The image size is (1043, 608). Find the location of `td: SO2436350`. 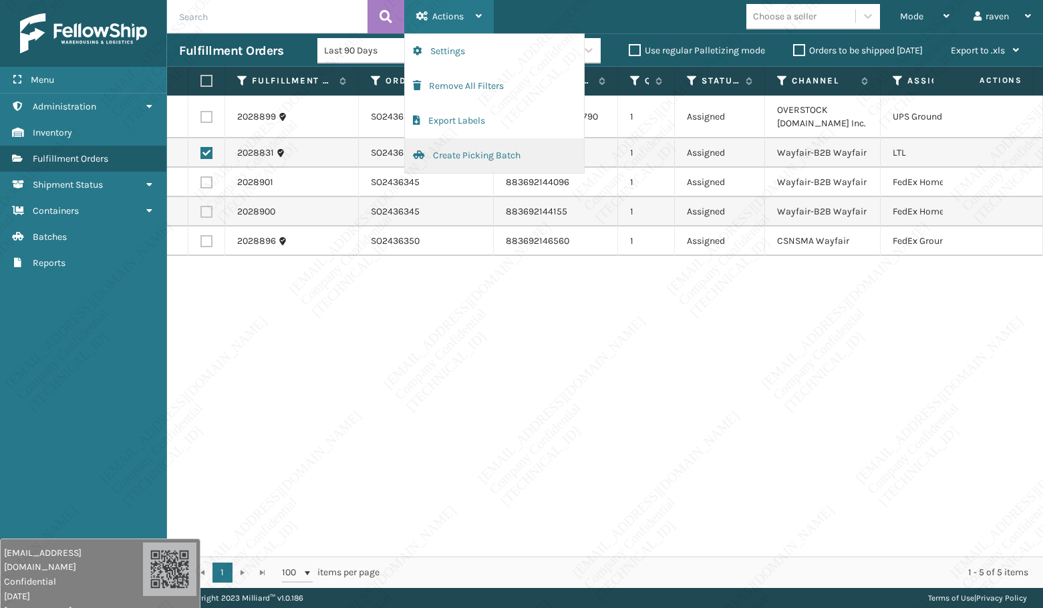

td: SO2436350 is located at coordinates (426, 241).